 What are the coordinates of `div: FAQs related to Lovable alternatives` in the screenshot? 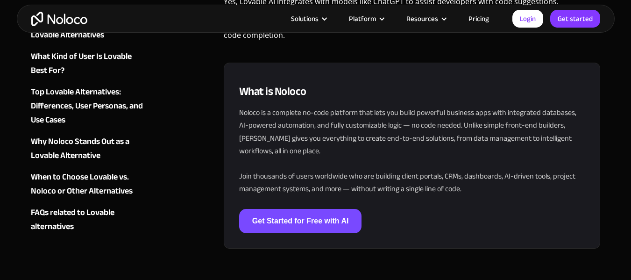 It's located at (87, 220).